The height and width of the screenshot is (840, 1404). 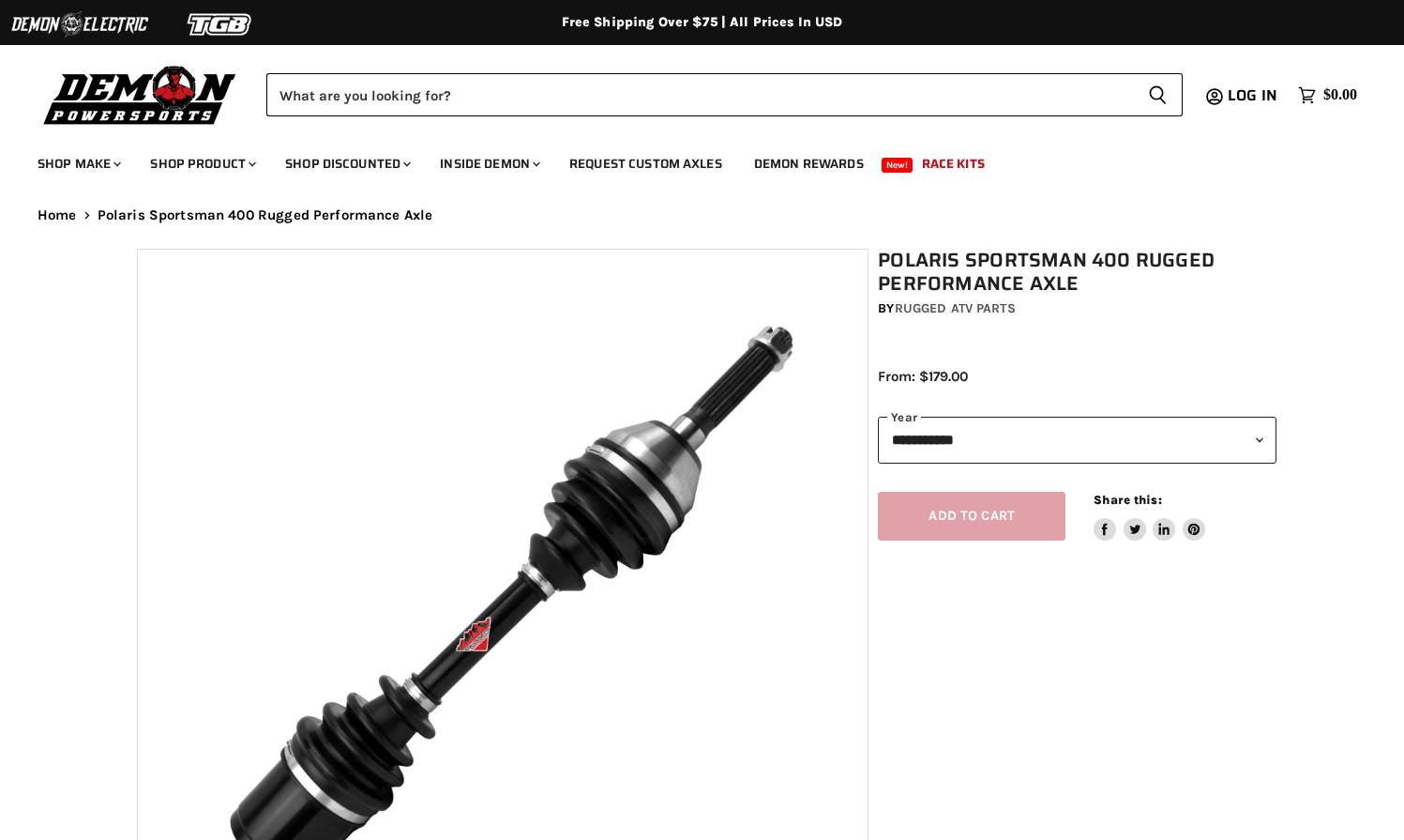 What do you see at coordinates (1327, 95) in the screenshot?
I see `a: $0.00` at bounding box center [1327, 95].